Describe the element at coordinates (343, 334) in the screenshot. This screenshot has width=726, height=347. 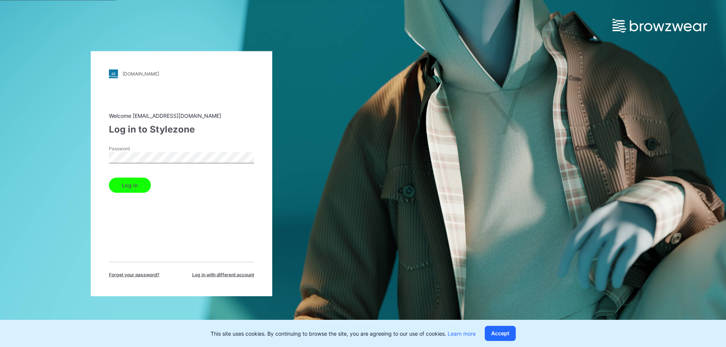
I see `p: This site uses cookies. By continuing to browse the site, you are agreeing to our use of cookies.` at that location.